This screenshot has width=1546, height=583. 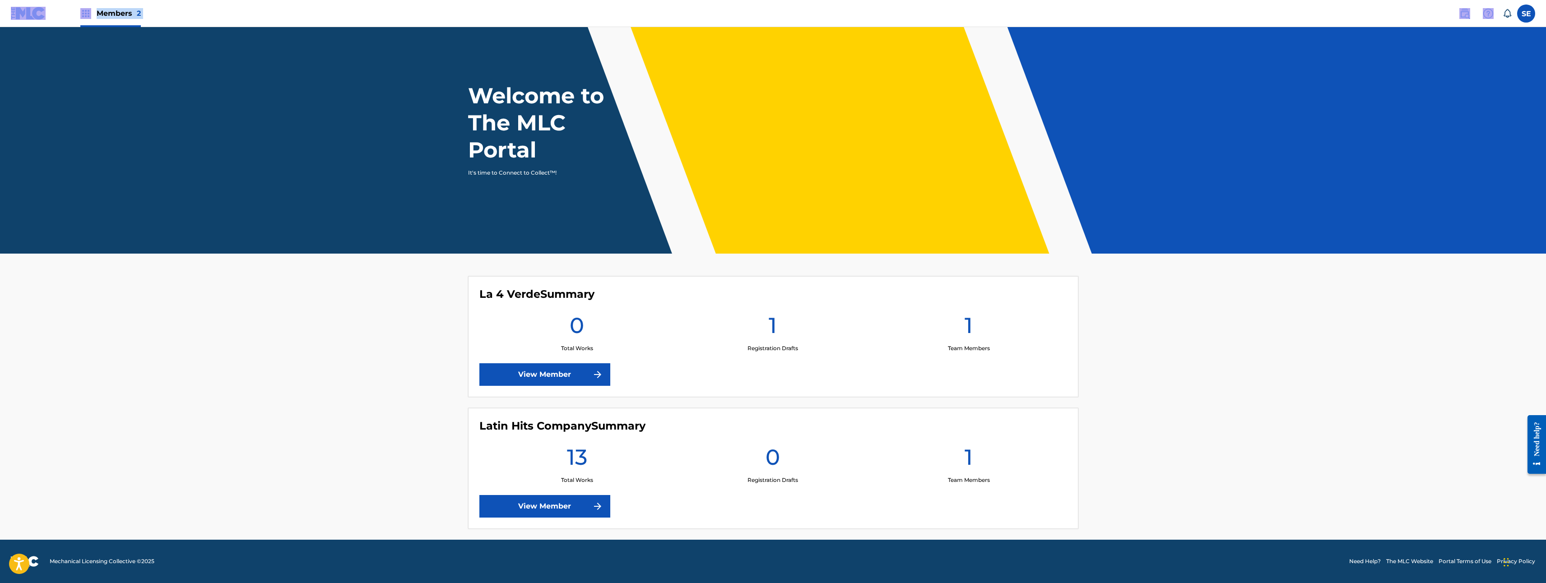 What do you see at coordinates (562, 426) in the screenshot?
I see `h4: Latin Hits Company` at bounding box center [562, 426].